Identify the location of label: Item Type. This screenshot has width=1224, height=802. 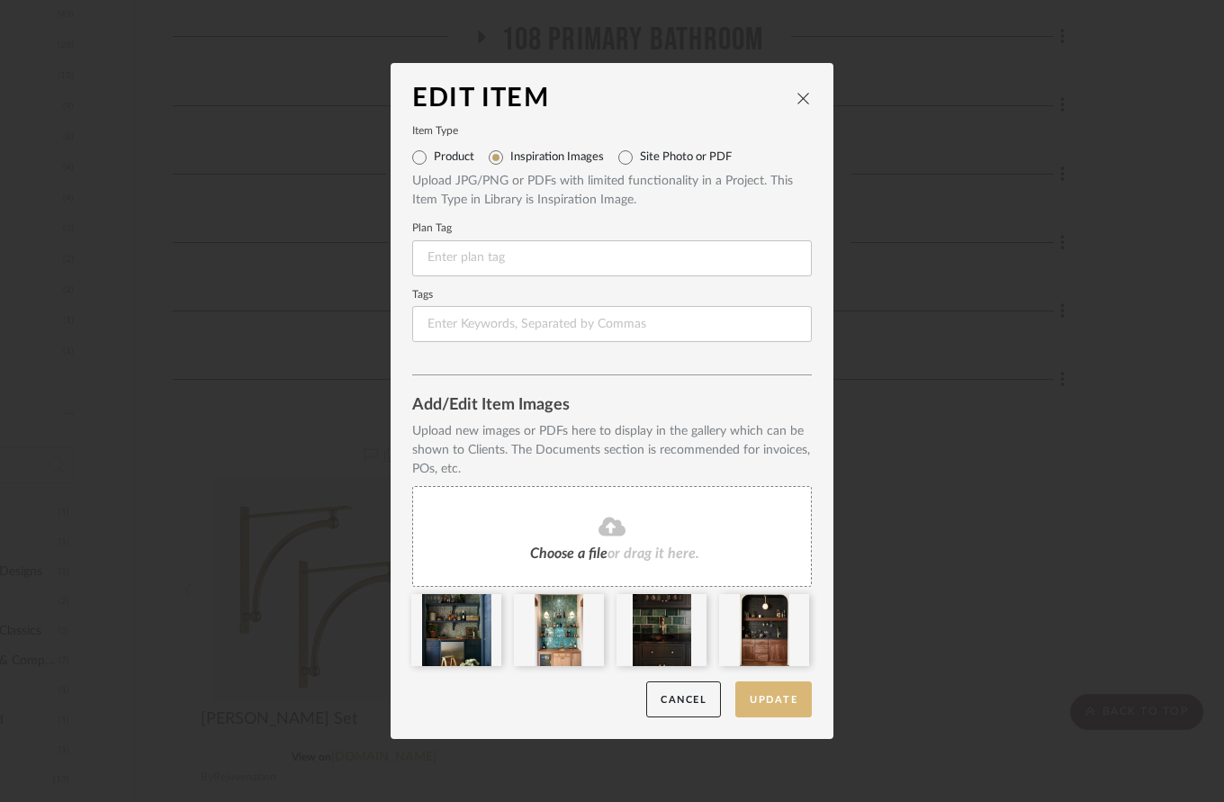
(612, 131).